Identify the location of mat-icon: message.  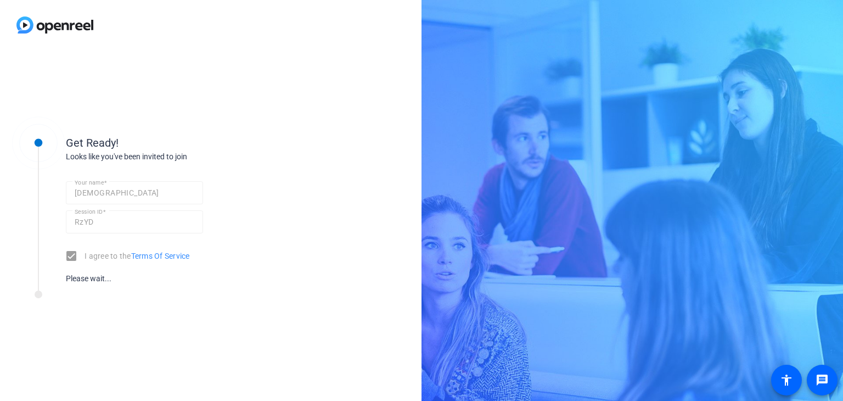
(822, 380).